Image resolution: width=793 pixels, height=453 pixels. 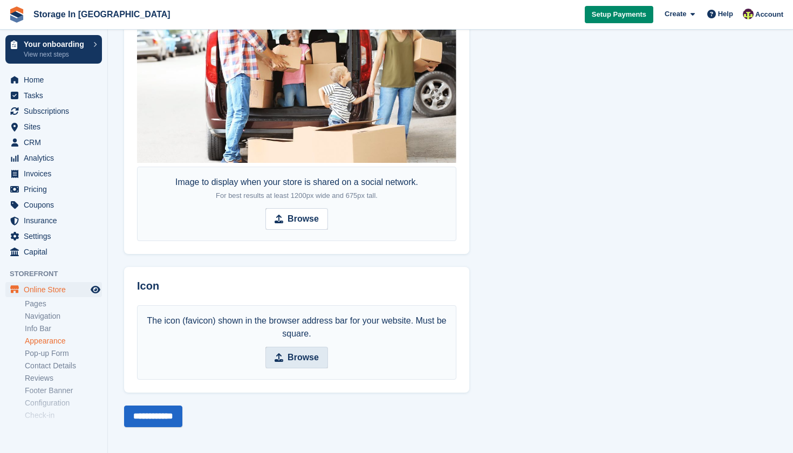 I want to click on a: Pages, so click(x=63, y=304).